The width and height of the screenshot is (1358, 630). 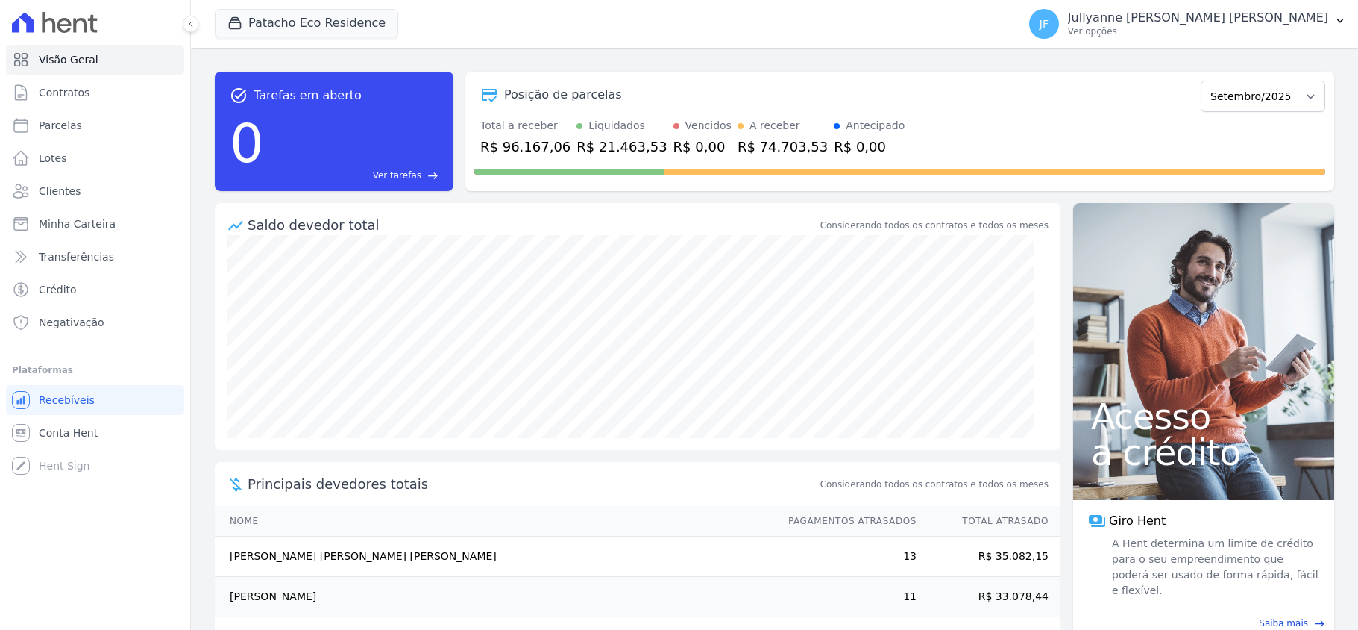 I want to click on div: Saldo devedor total, so click(x=533, y=225).